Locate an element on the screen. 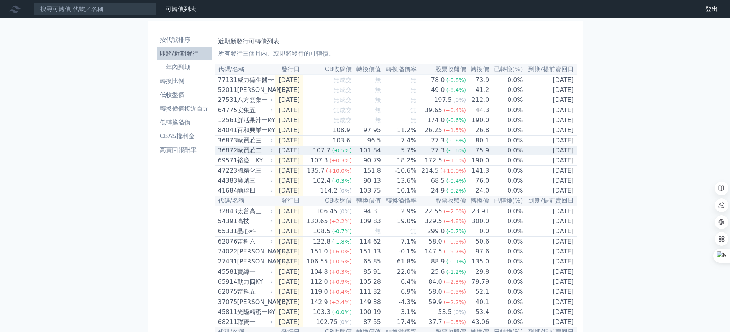 Image resolution: width=730 pixels, height=332 pixels. div: 45581 is located at coordinates (226, 272).